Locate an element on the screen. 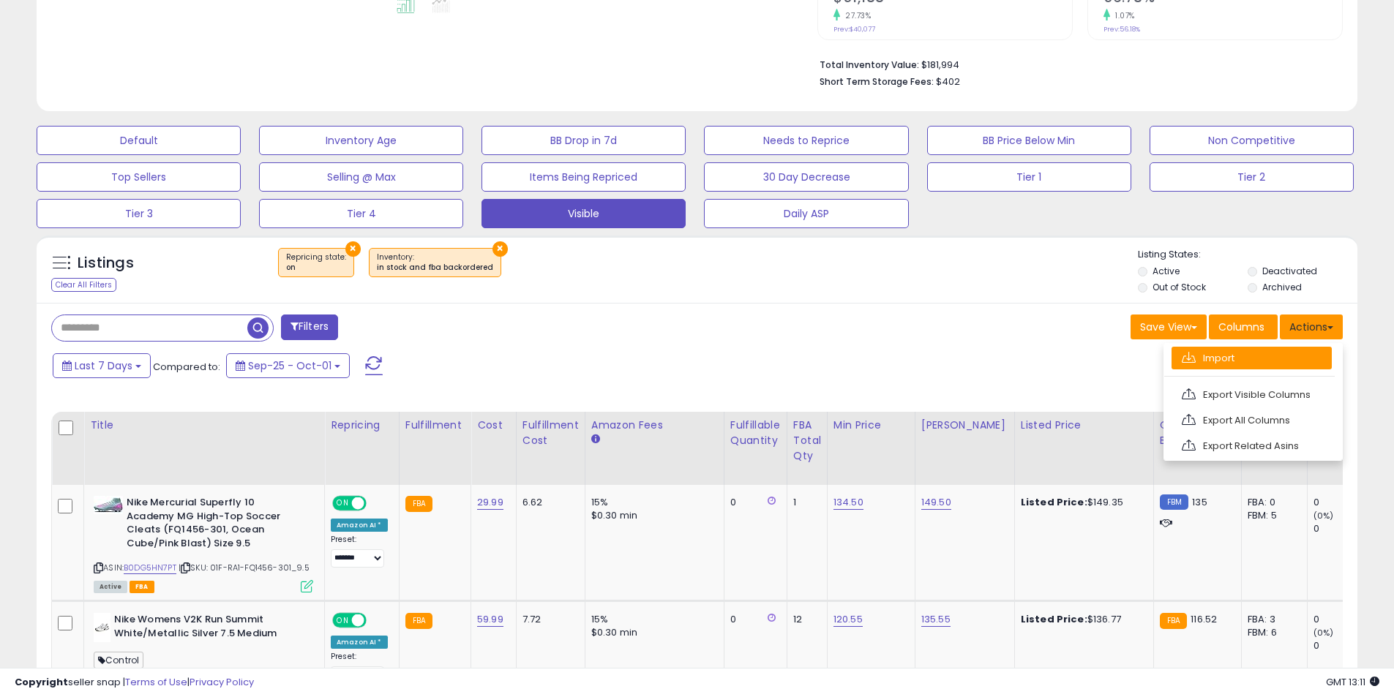 This screenshot has width=1394, height=697. div: seller snap | | is located at coordinates (134, 682).